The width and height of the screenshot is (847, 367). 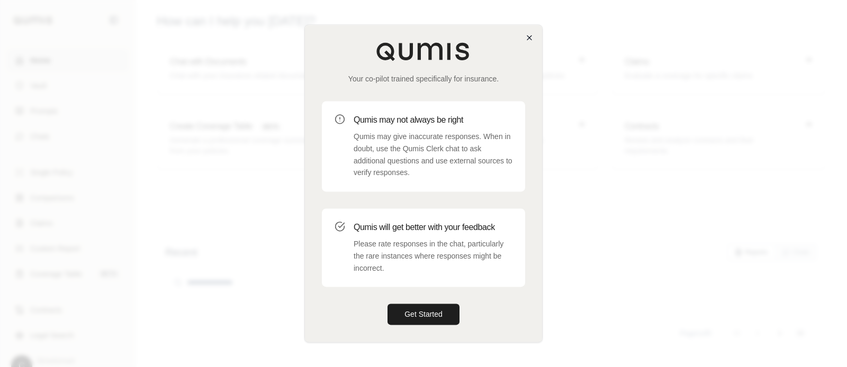 What do you see at coordinates (424, 51) in the screenshot?
I see `img: Qumis Logo` at bounding box center [424, 51].